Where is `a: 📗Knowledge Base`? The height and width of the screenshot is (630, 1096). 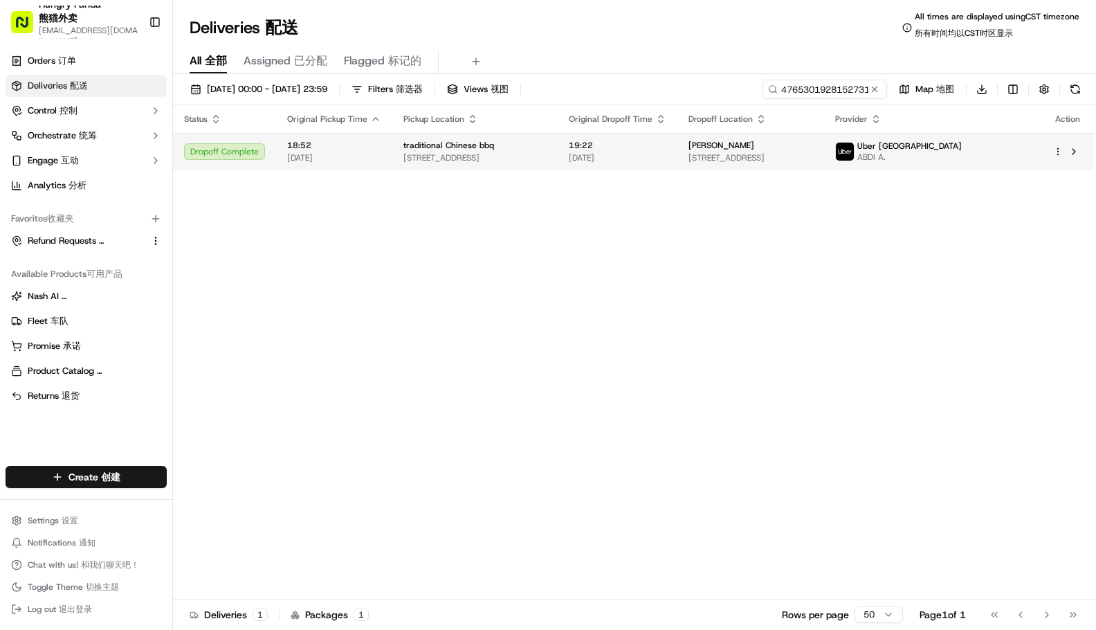 a: 📗Knowledge Base is located at coordinates (60, 316).